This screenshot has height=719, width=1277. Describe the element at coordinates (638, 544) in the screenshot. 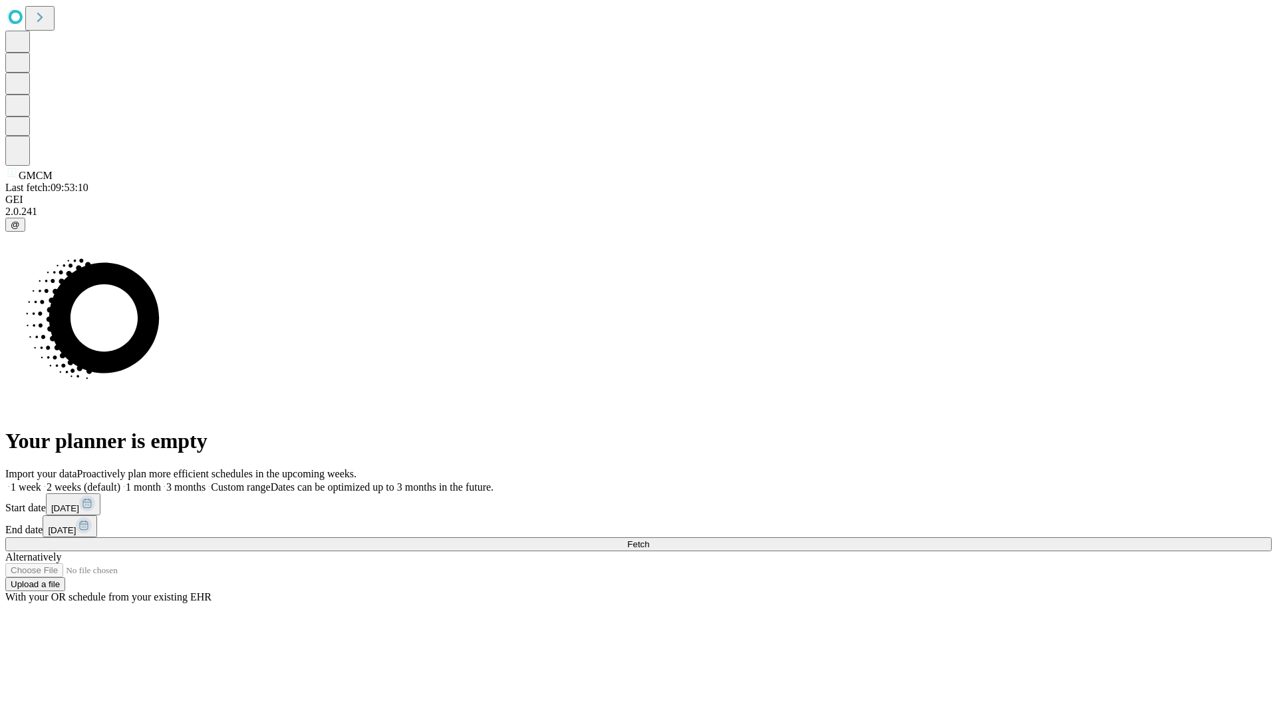

I see `span: Fetch` at that location.